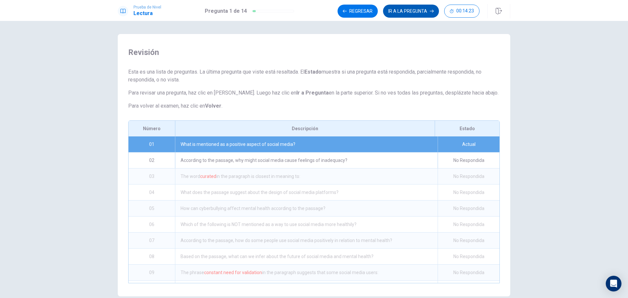  Describe the element at coordinates (233, 273) in the screenshot. I see `font: constant need for validation` at that location.